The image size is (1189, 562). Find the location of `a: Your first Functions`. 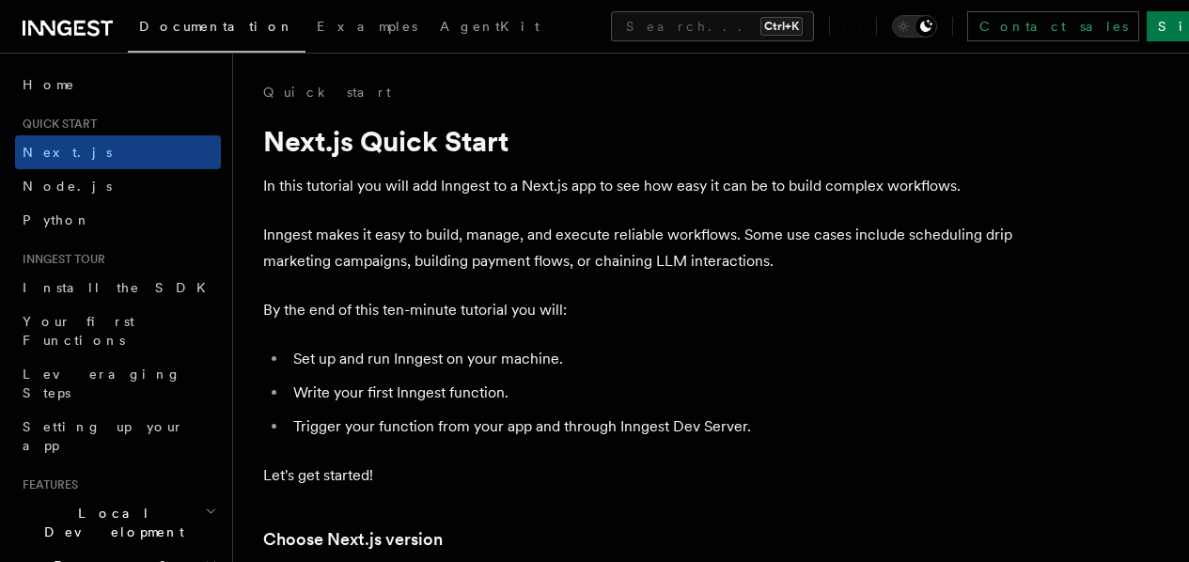

a: Your first Functions is located at coordinates (118, 331).